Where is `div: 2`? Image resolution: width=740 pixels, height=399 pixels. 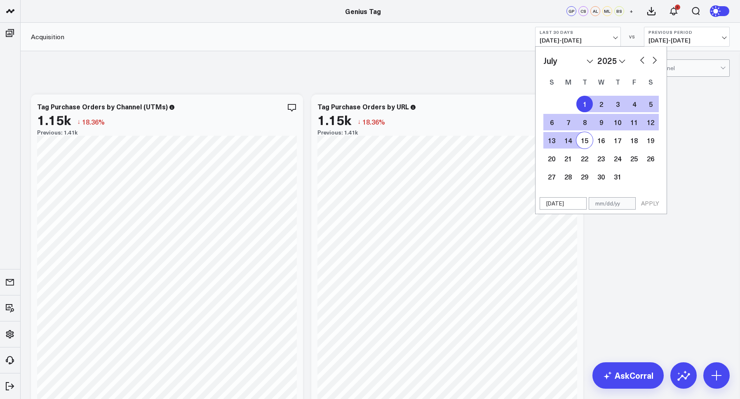 div: 2 is located at coordinates (678, 7).